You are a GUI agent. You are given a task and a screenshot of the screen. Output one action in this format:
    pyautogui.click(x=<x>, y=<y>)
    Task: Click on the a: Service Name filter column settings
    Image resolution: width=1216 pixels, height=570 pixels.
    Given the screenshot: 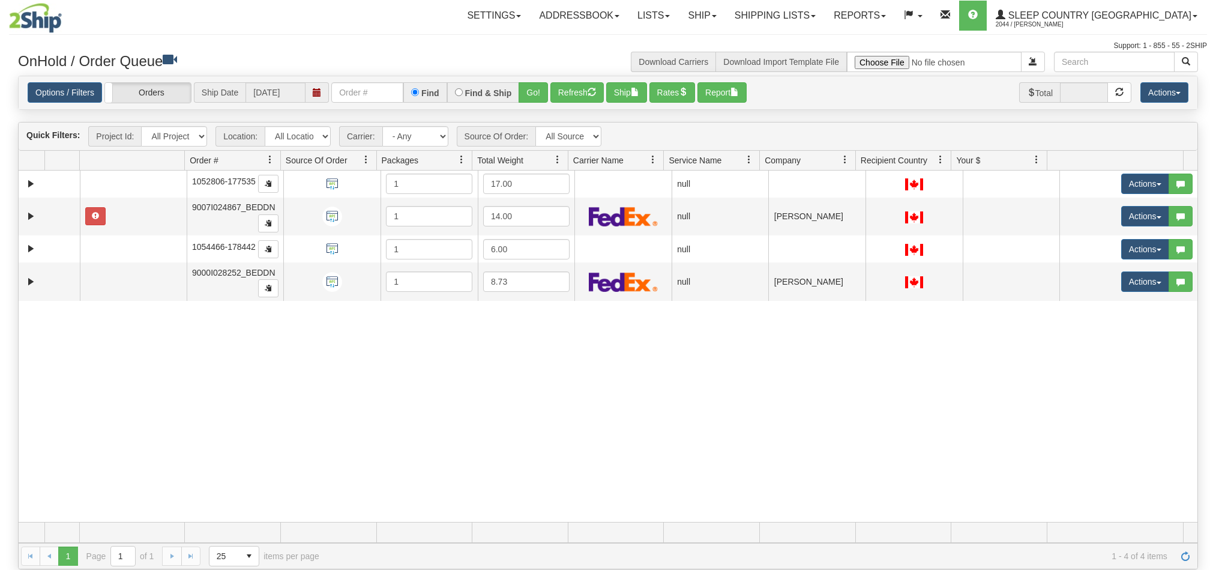 What is the action you would take?
    pyautogui.click(x=749, y=160)
    